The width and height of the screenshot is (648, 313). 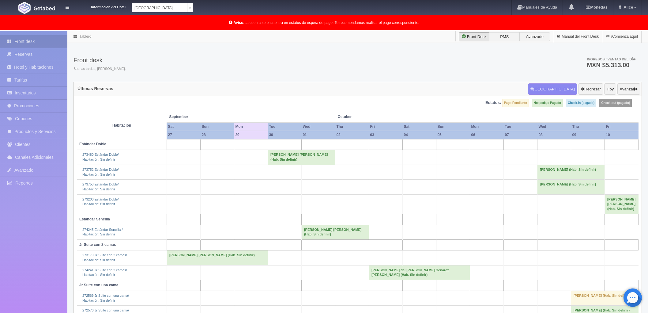 What do you see at coordinates (101, 202) in the screenshot?
I see `a: 273200 Estándar Doble/Habitación: Sin definir` at bounding box center [101, 202].